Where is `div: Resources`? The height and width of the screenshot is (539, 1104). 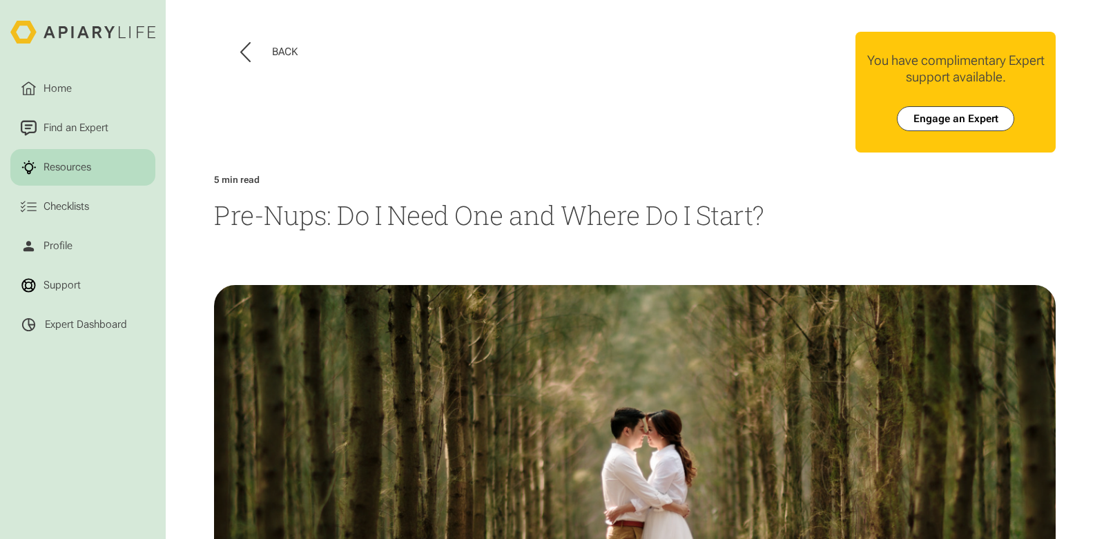 div: Resources is located at coordinates (67, 167).